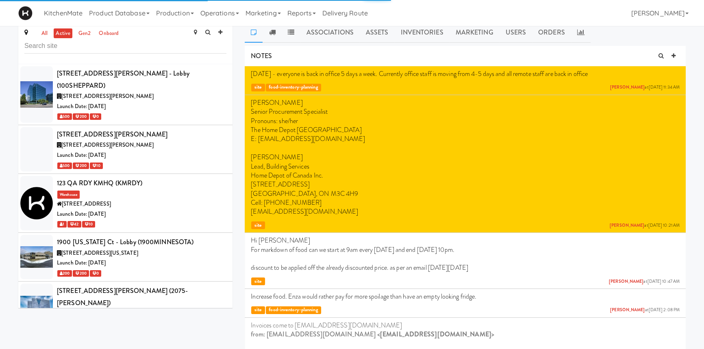  I want to click on span: Warehouse, so click(68, 195).